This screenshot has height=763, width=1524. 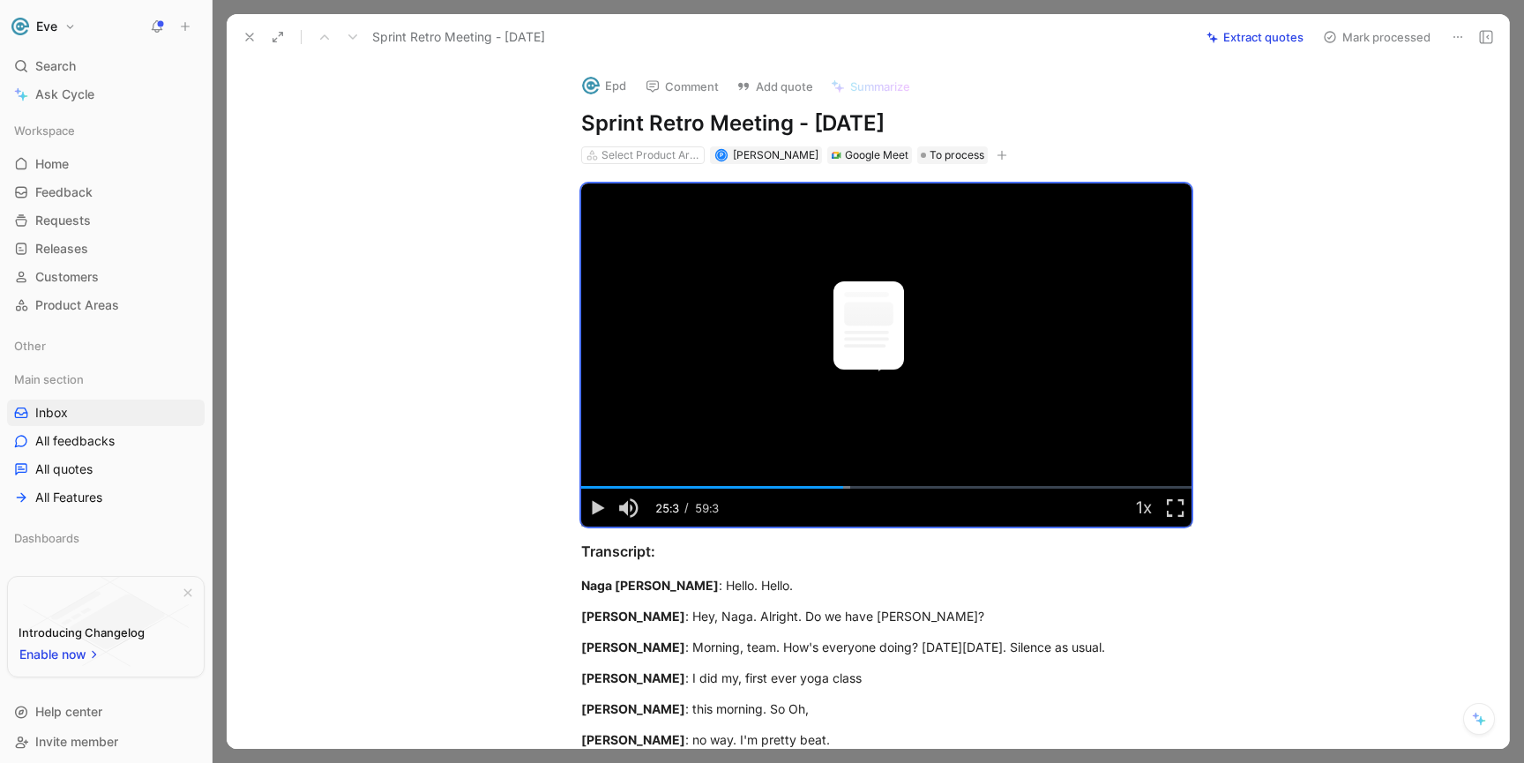 I want to click on div: Main section, so click(x=106, y=379).